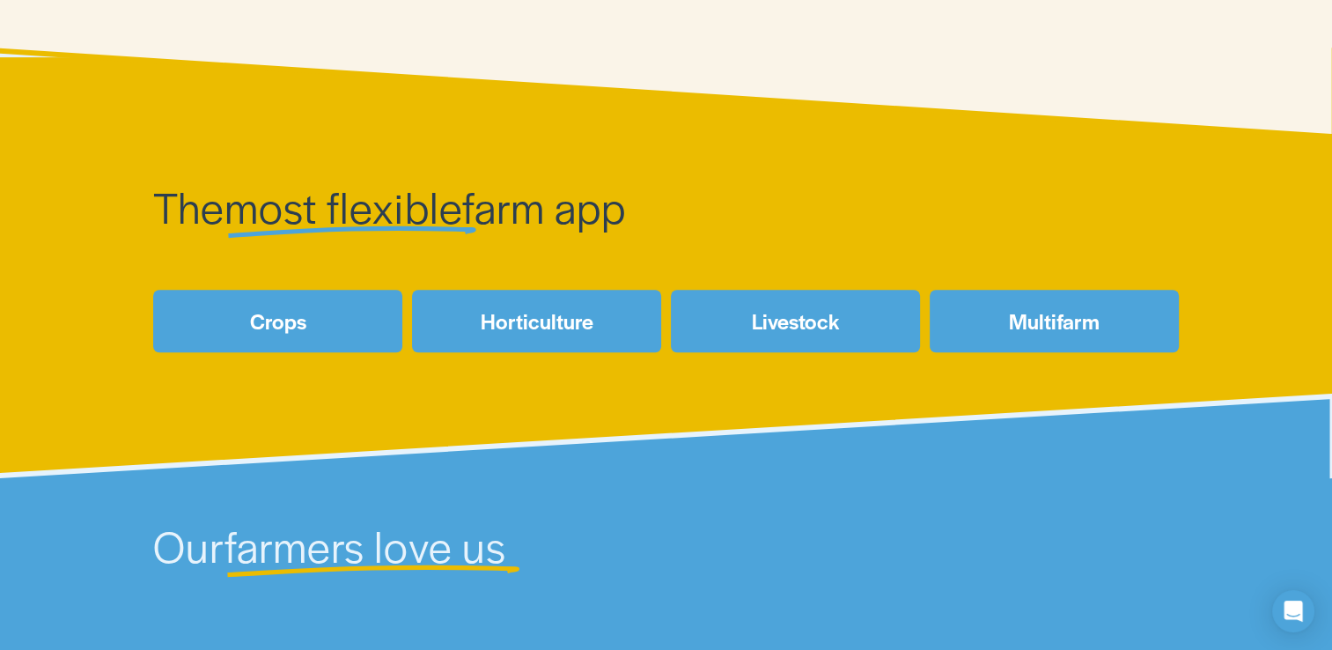  What do you see at coordinates (342, 206) in the screenshot?
I see `span: most flexible` at bounding box center [342, 206].